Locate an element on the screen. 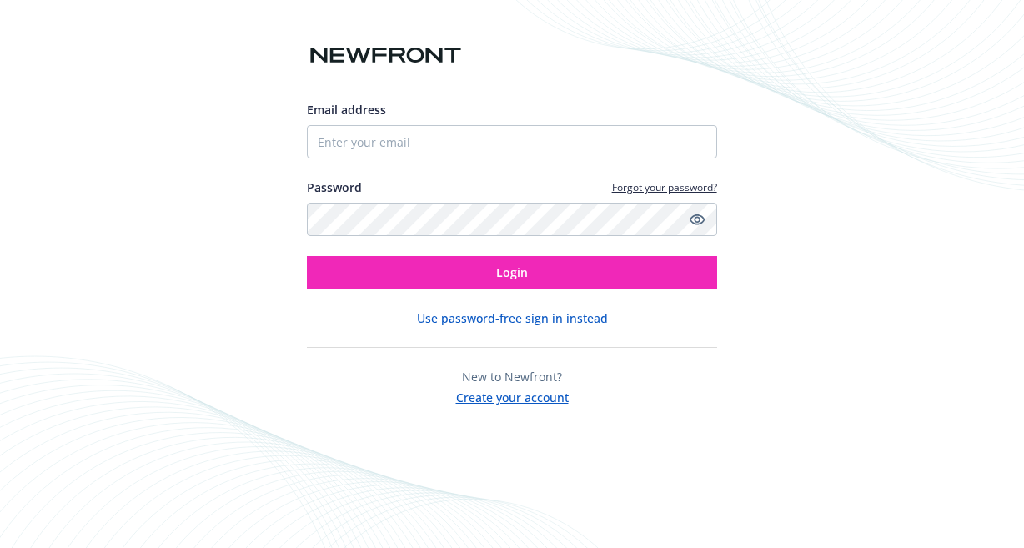 The image size is (1024, 548). button: Use password-free sign in instead is located at coordinates (512, 318).